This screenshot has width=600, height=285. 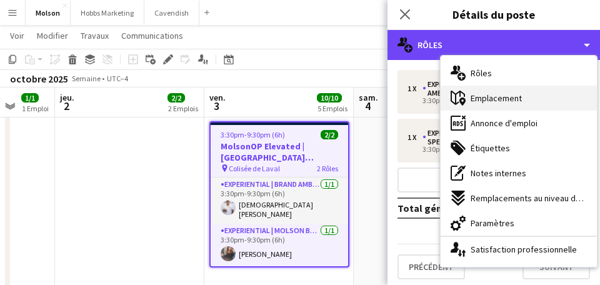 What do you see at coordinates (482, 137) in the screenshot?
I see `div: Experiential | Molson Brand Specialist` at bounding box center [482, 137].